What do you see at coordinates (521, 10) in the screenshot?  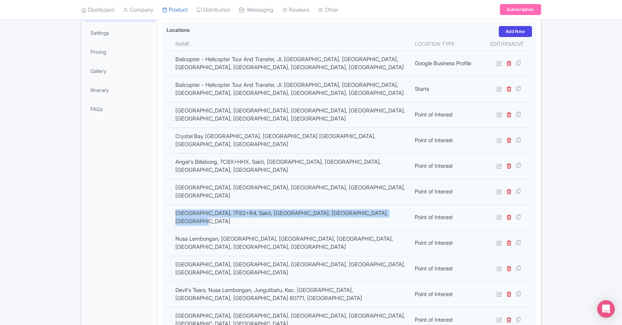 I see `a: Subscription` at bounding box center [521, 10].